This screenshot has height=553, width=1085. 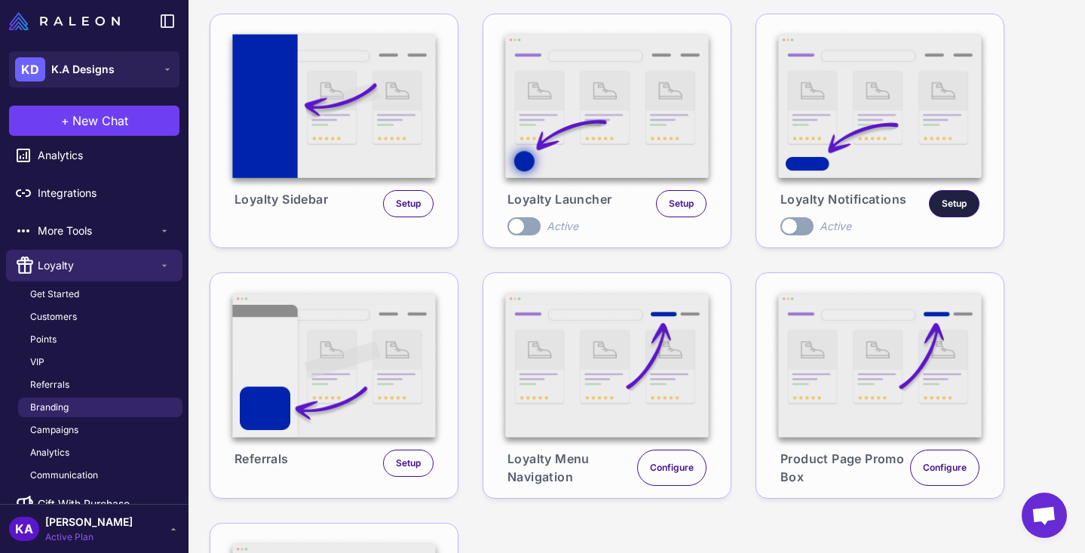 What do you see at coordinates (607, 108) in the screenshot?
I see `img: Loyalty Launcher` at bounding box center [607, 108].